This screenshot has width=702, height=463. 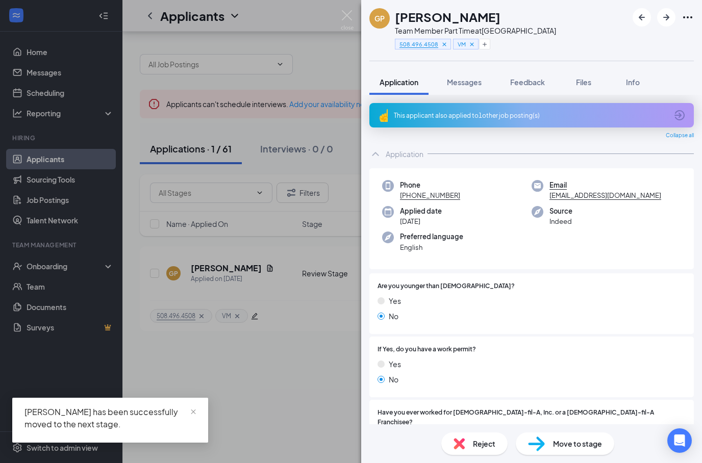 What do you see at coordinates (430, 185) in the screenshot?
I see `span: Phone` at bounding box center [430, 185].